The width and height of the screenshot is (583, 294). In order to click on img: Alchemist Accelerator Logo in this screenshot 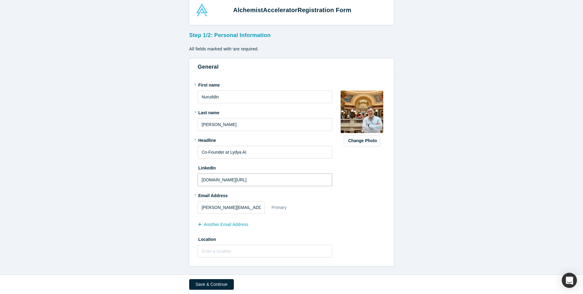, I will do `click(202, 10)`.